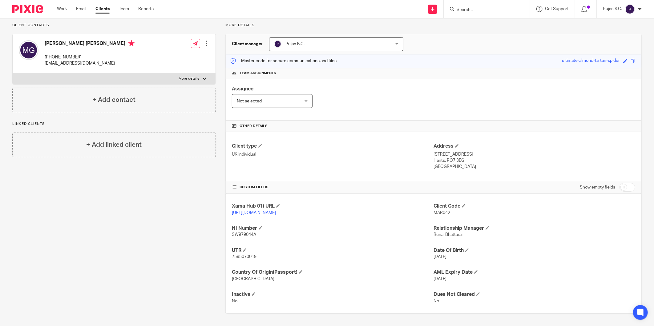 This screenshot has width=654, height=326. I want to click on h4: Relationship Manager, so click(534, 228).